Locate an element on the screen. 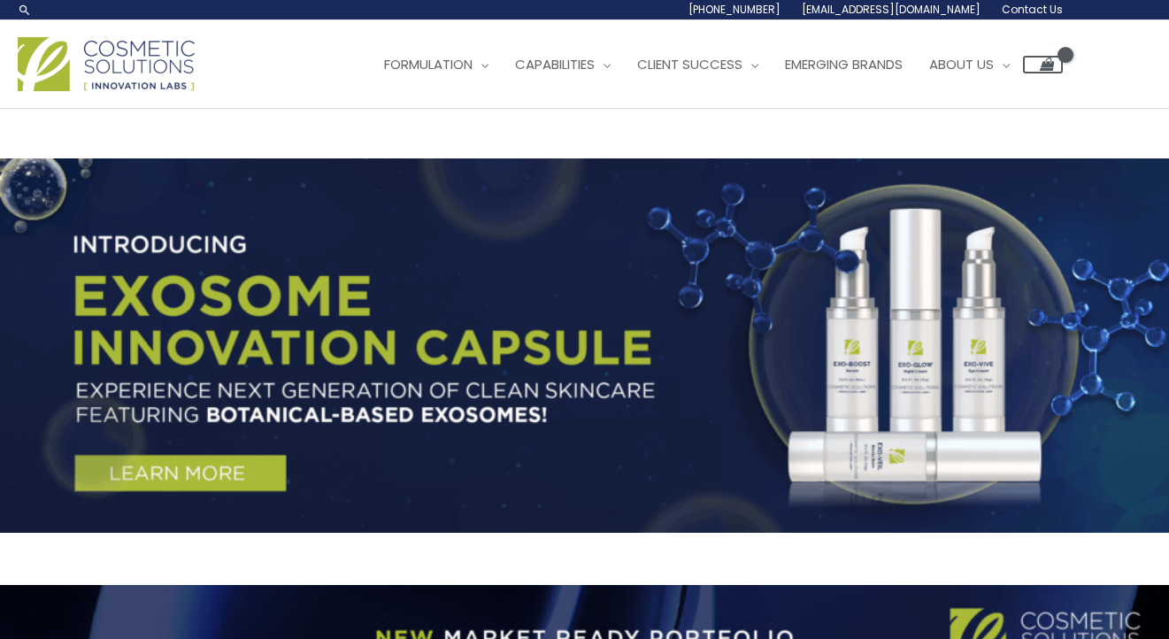 The image size is (1169, 639). span: Contact Us is located at coordinates (1032, 9).